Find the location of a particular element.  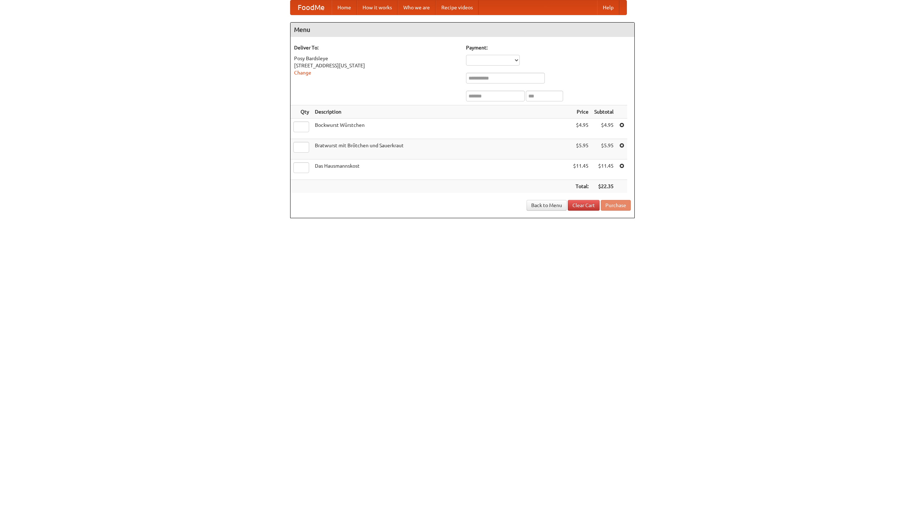

div: Posy Bardsleye is located at coordinates (376, 58).